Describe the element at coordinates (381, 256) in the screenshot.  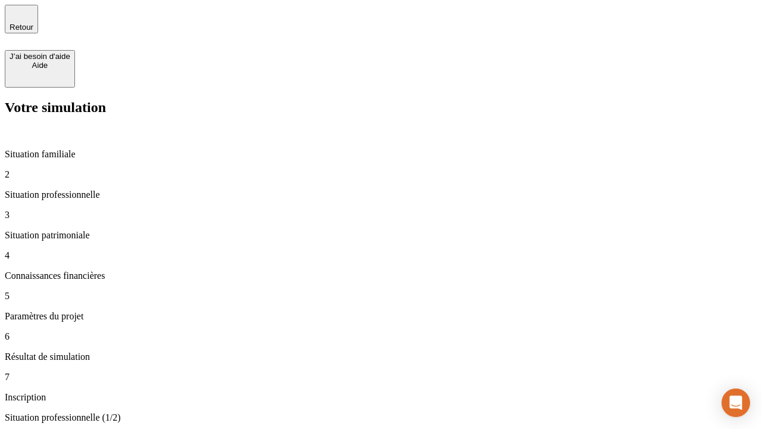
I see `p: 4` at that location.